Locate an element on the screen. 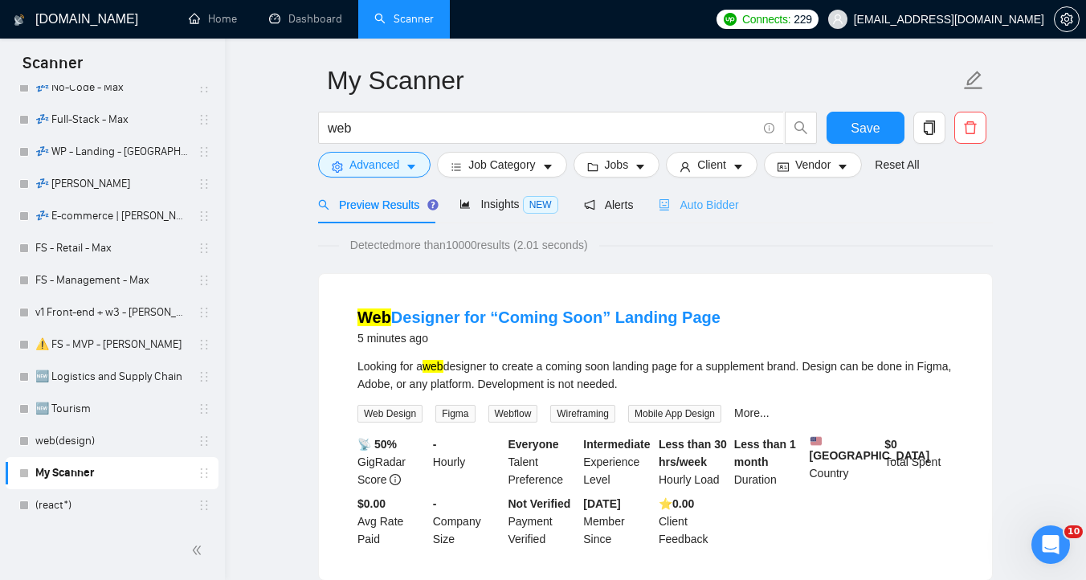 The image size is (1086, 580). a: setting is located at coordinates (1066, 19).